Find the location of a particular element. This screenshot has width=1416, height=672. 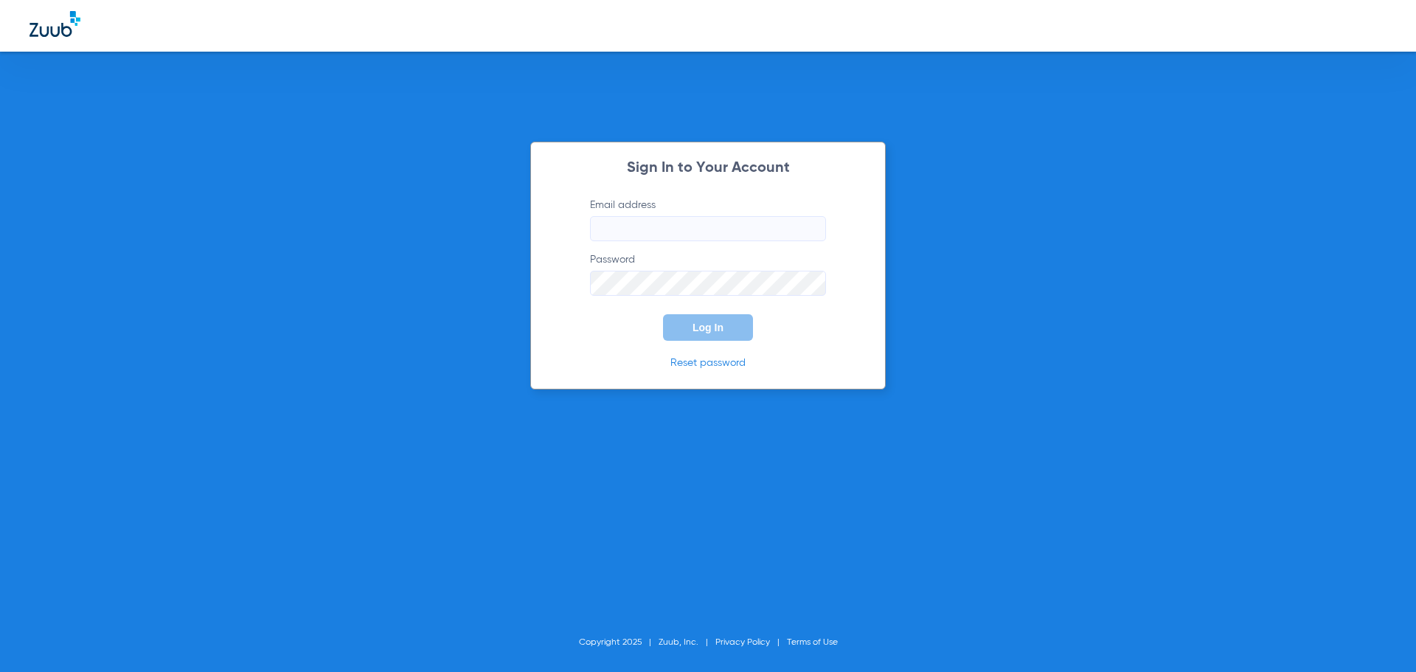

button: Log In is located at coordinates (708, 327).